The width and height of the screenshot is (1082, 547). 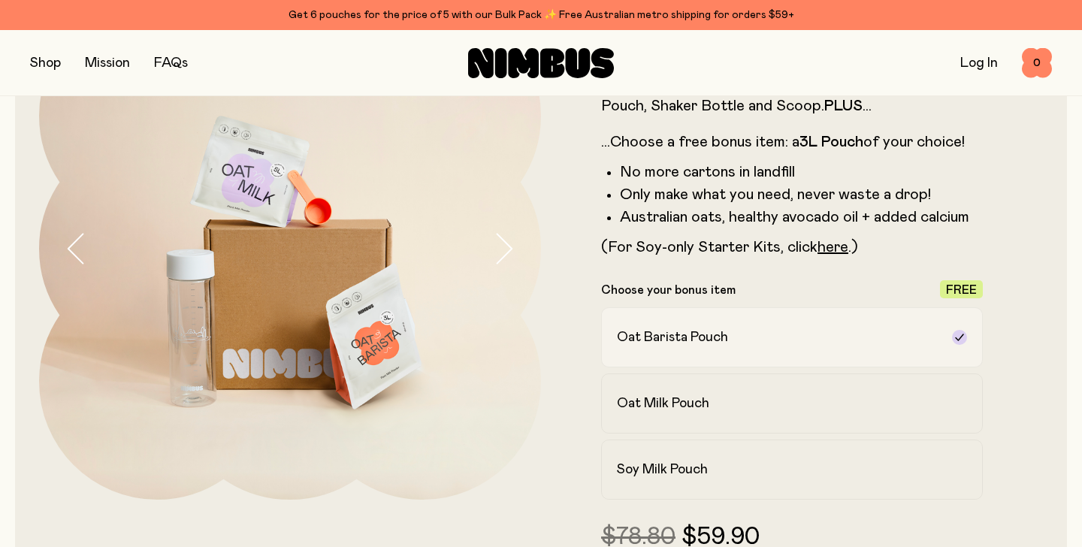 What do you see at coordinates (801, 217) in the screenshot?
I see `li: Australian oats, healthy avocado oil + added calcium` at bounding box center [801, 217].